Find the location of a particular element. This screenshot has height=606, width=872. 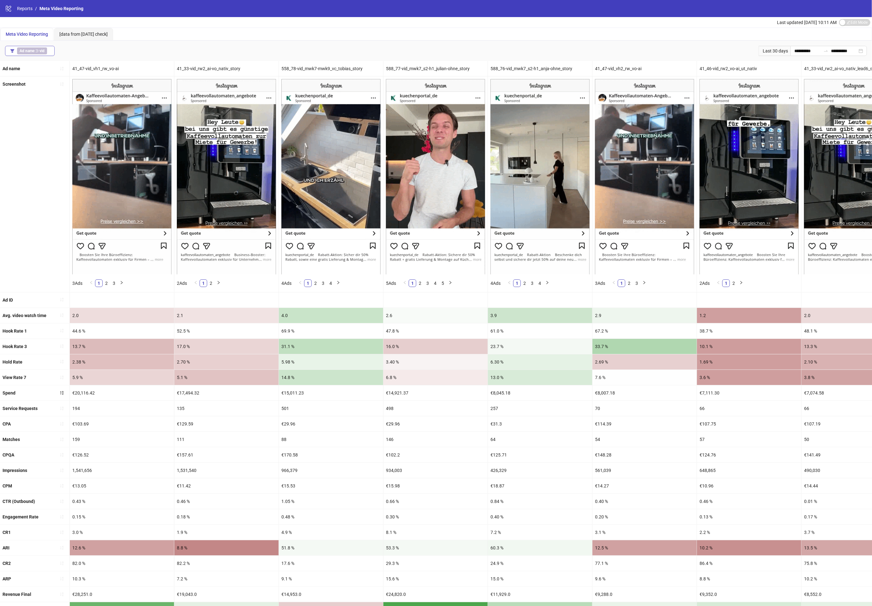

div: 0.15 % is located at coordinates (122, 516).